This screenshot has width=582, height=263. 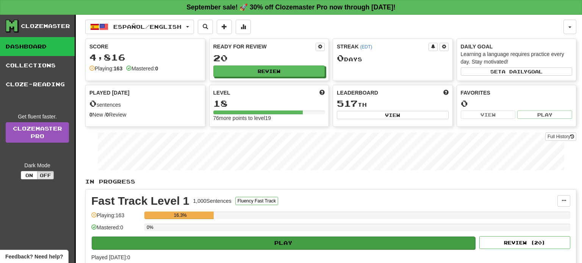 What do you see at coordinates (140, 201) in the screenshot?
I see `div: Fast Track Level 1` at bounding box center [140, 201].